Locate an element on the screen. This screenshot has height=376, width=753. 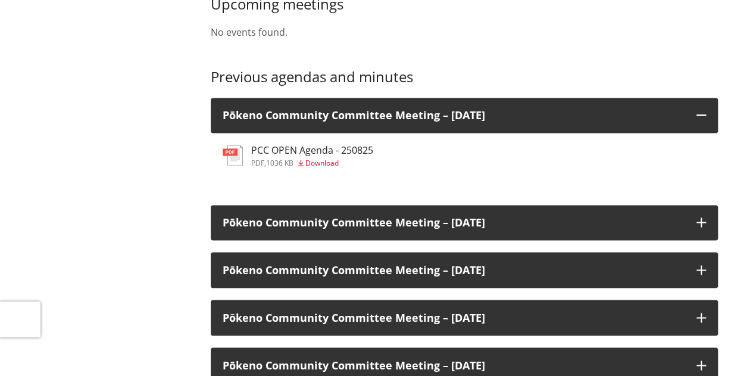
span: 1036 KB is located at coordinates (280, 163).